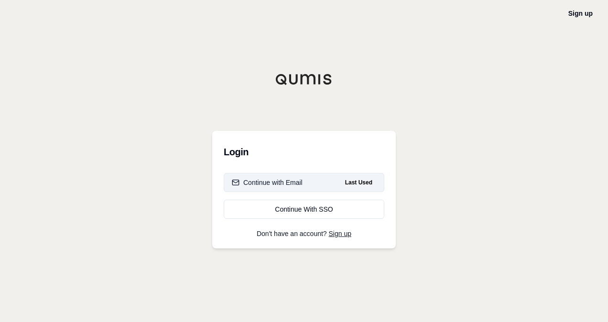 The height and width of the screenshot is (322, 608). I want to click on span: Last Used, so click(359, 183).